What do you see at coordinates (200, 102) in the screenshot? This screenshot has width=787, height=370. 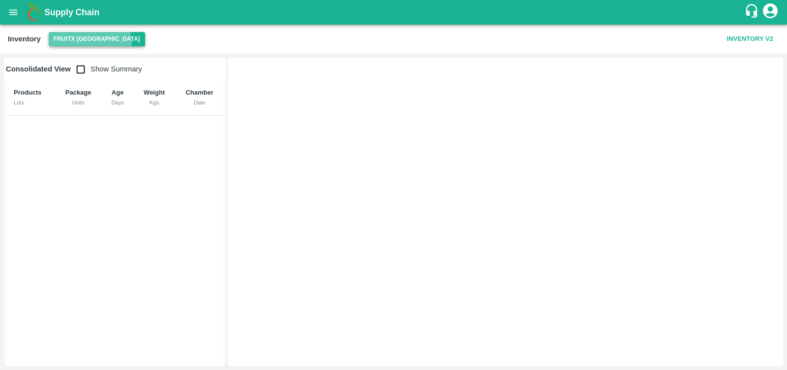 I see `div: Date` at bounding box center [200, 102].